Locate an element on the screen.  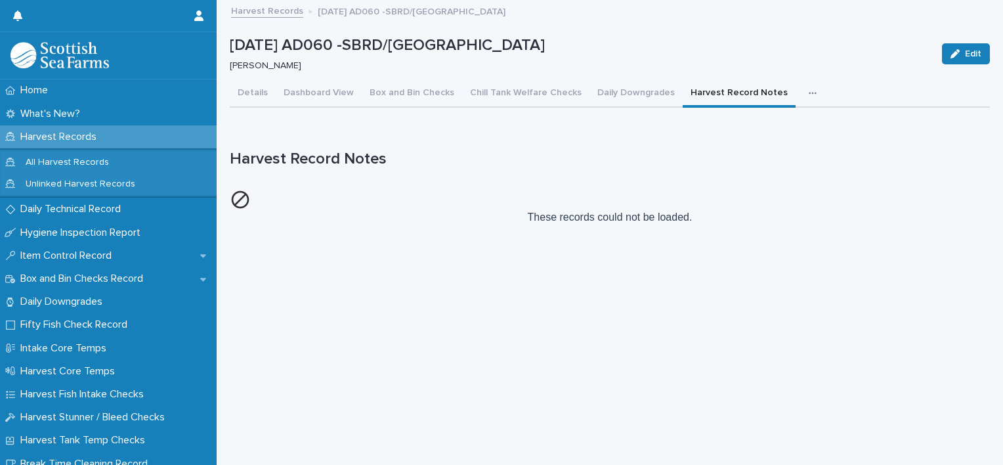
p: Hygiene Inspection Report is located at coordinates (83, 232).